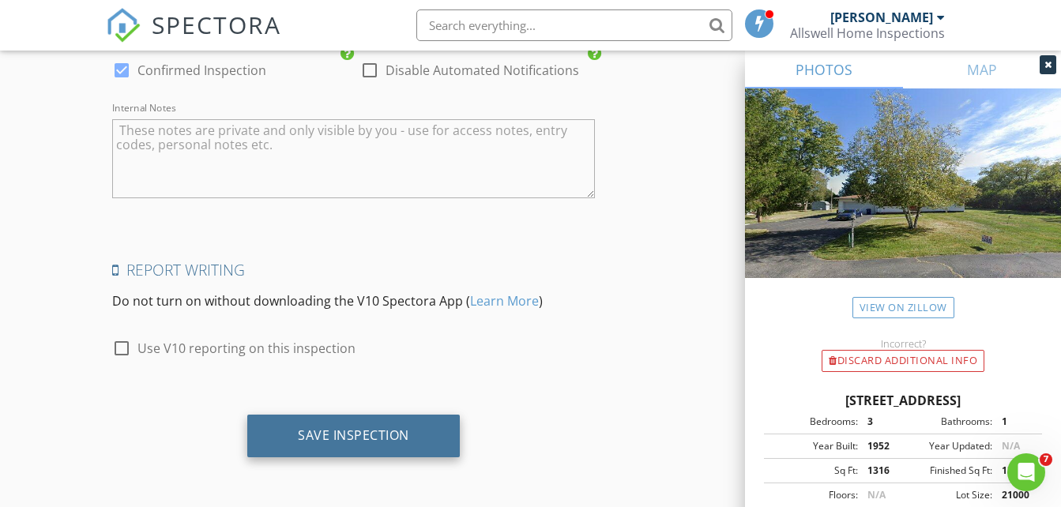 The image size is (1061, 507). Describe the element at coordinates (353, 435) in the screenshot. I see `div: Save Inspection` at that location.